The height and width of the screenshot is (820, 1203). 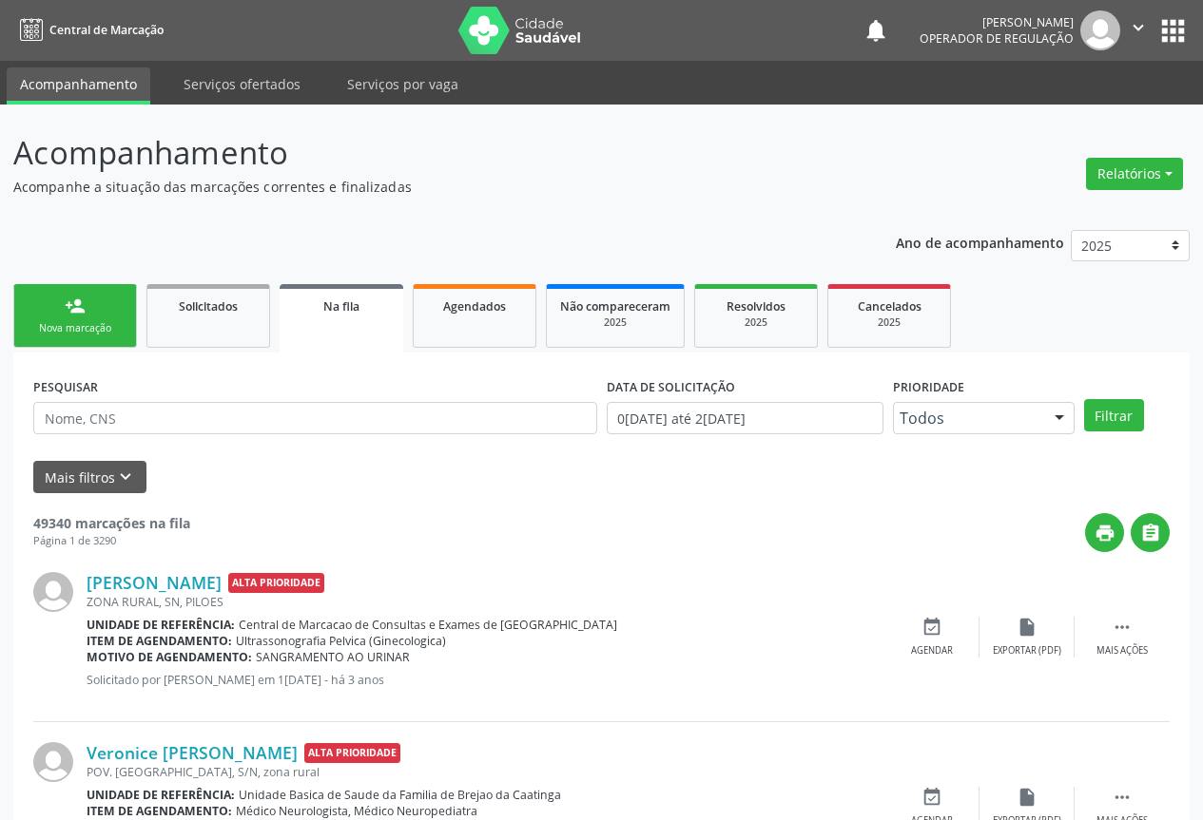 What do you see at coordinates (88, 29) in the screenshot?
I see `a: Central de Marcação` at bounding box center [88, 29].